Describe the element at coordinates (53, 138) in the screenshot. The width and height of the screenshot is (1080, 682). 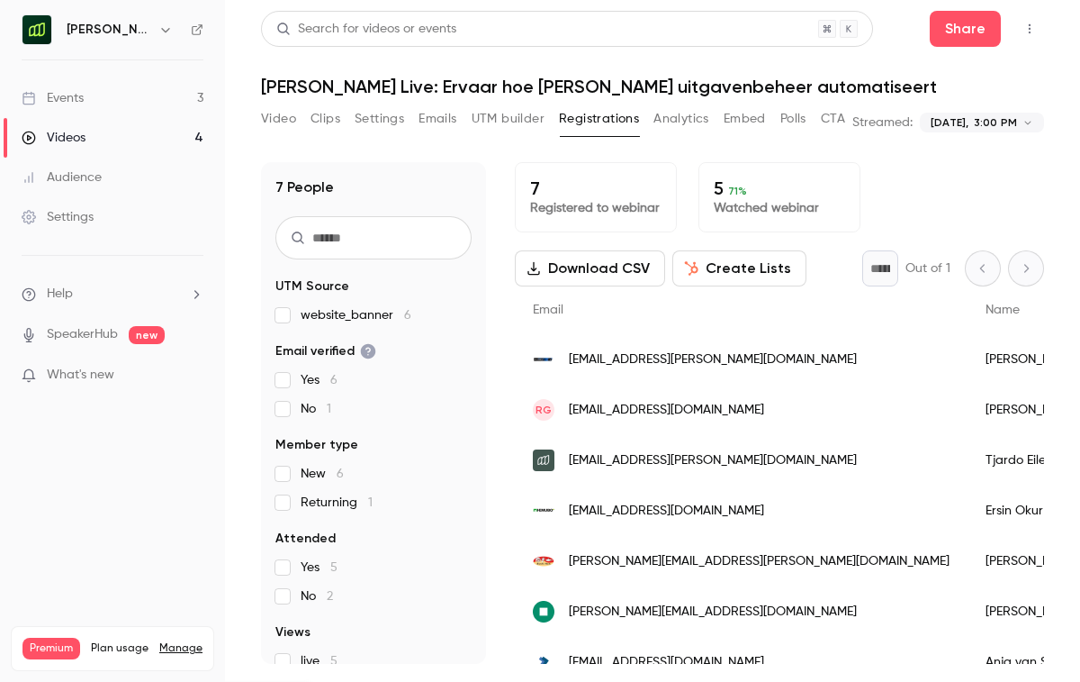
I see `div: Videos` at that location.